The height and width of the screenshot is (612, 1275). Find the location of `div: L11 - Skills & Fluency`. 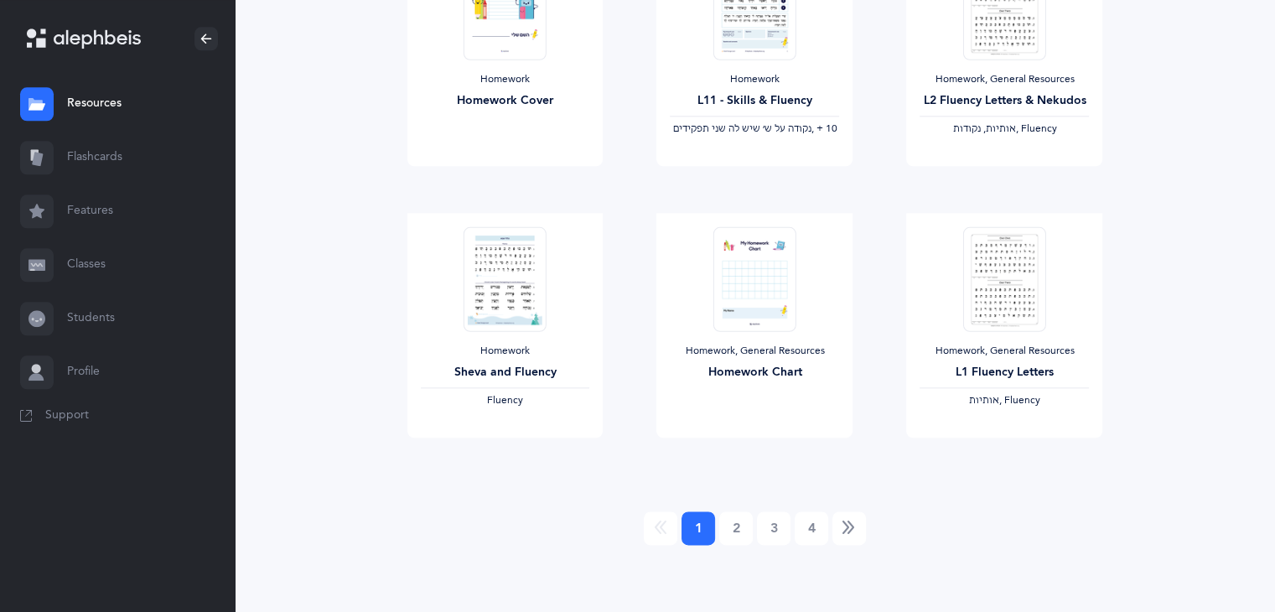

div: L11 - Skills & Fluency is located at coordinates (755, 101).